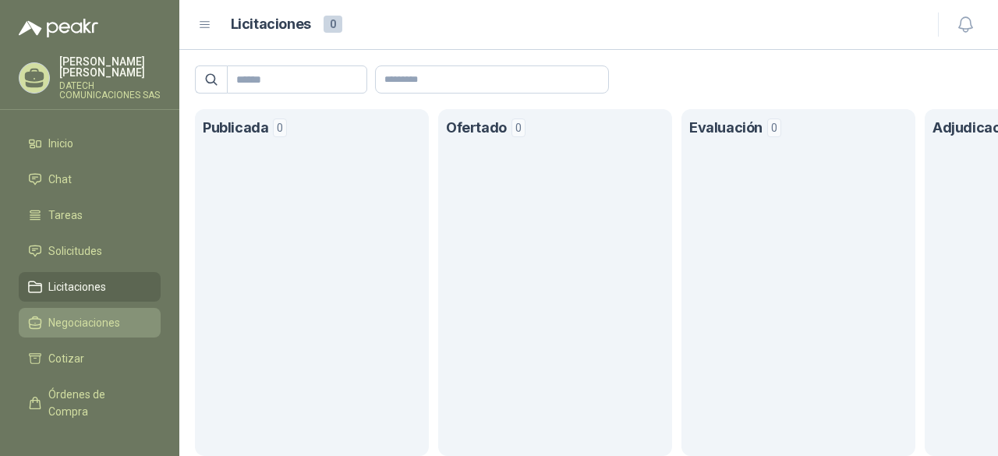 Image resolution: width=998 pixels, height=456 pixels. What do you see at coordinates (60, 179) in the screenshot?
I see `span: Chat` at bounding box center [60, 179].